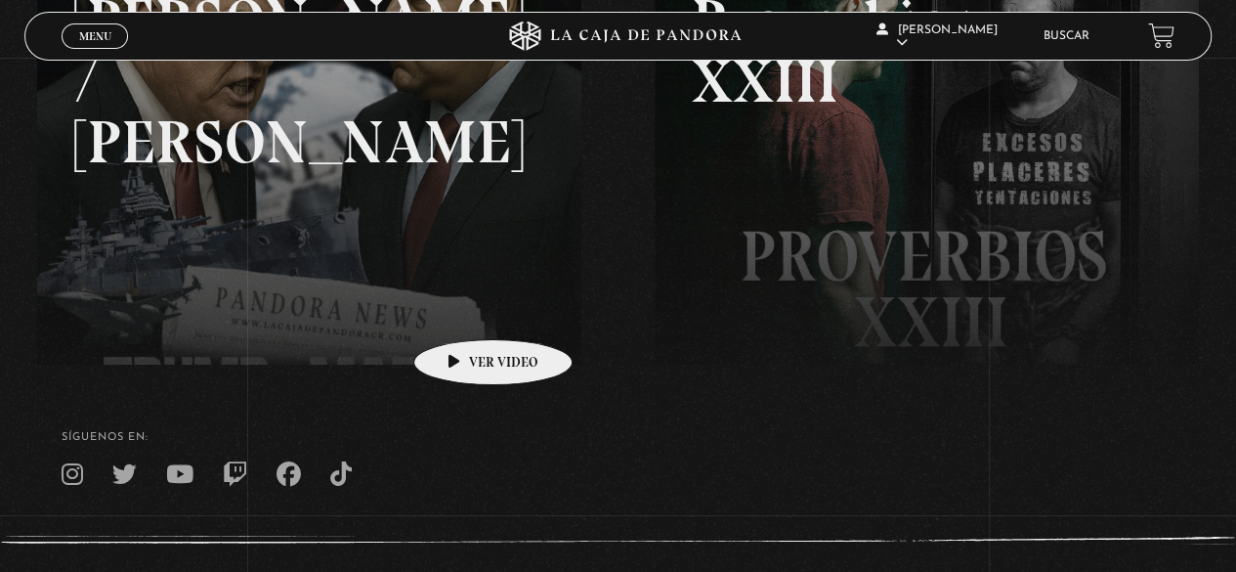 This screenshot has width=1236, height=572. I want to click on span: Menu, so click(95, 36).